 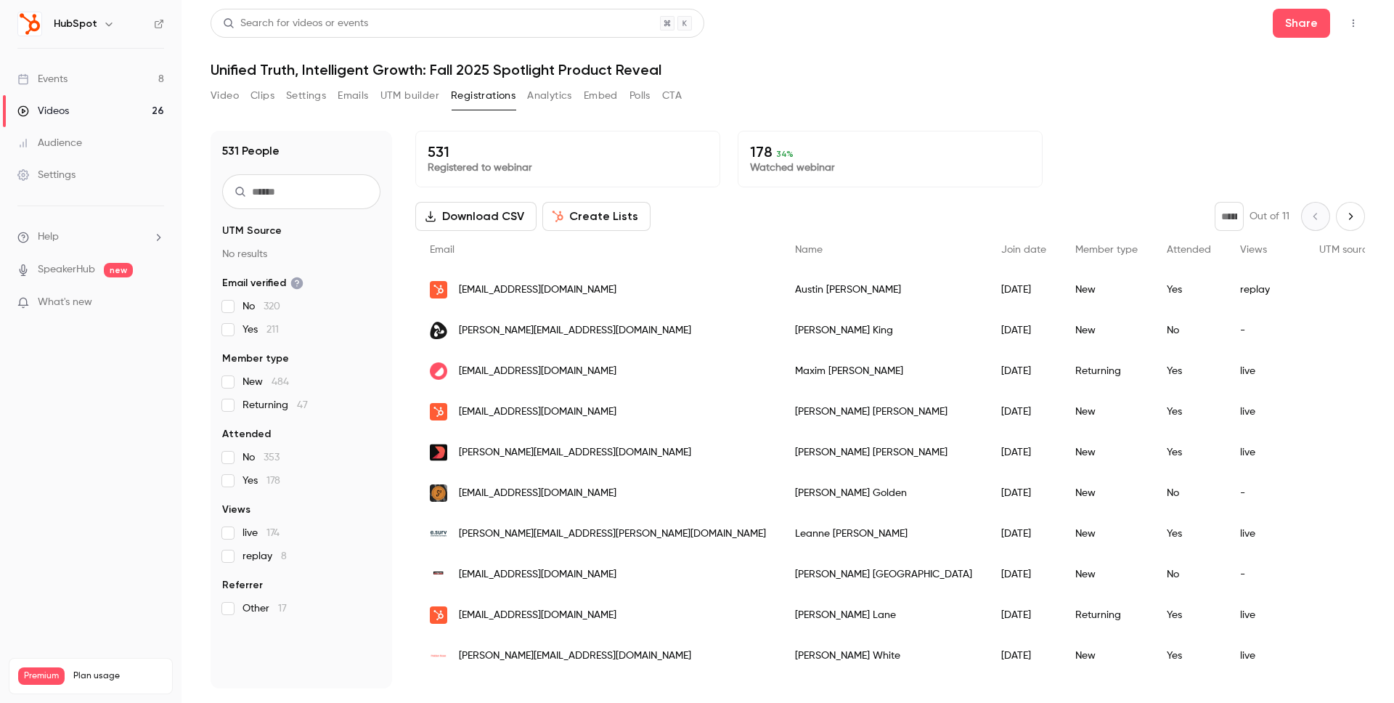 I want to click on button: Top Bar Actions, so click(x=1354, y=23).